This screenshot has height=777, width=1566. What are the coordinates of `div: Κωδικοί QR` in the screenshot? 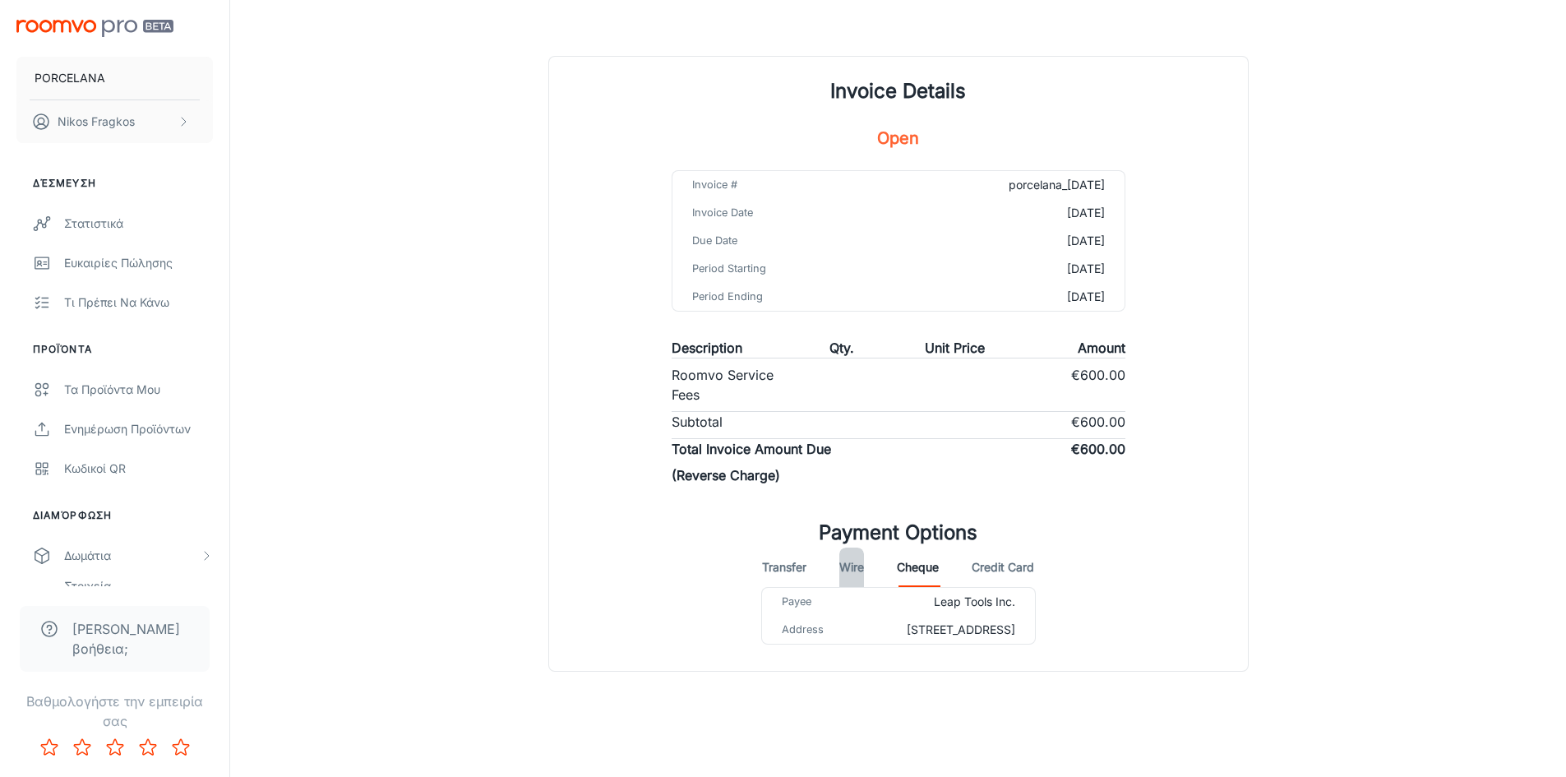 It's located at (138, 468).